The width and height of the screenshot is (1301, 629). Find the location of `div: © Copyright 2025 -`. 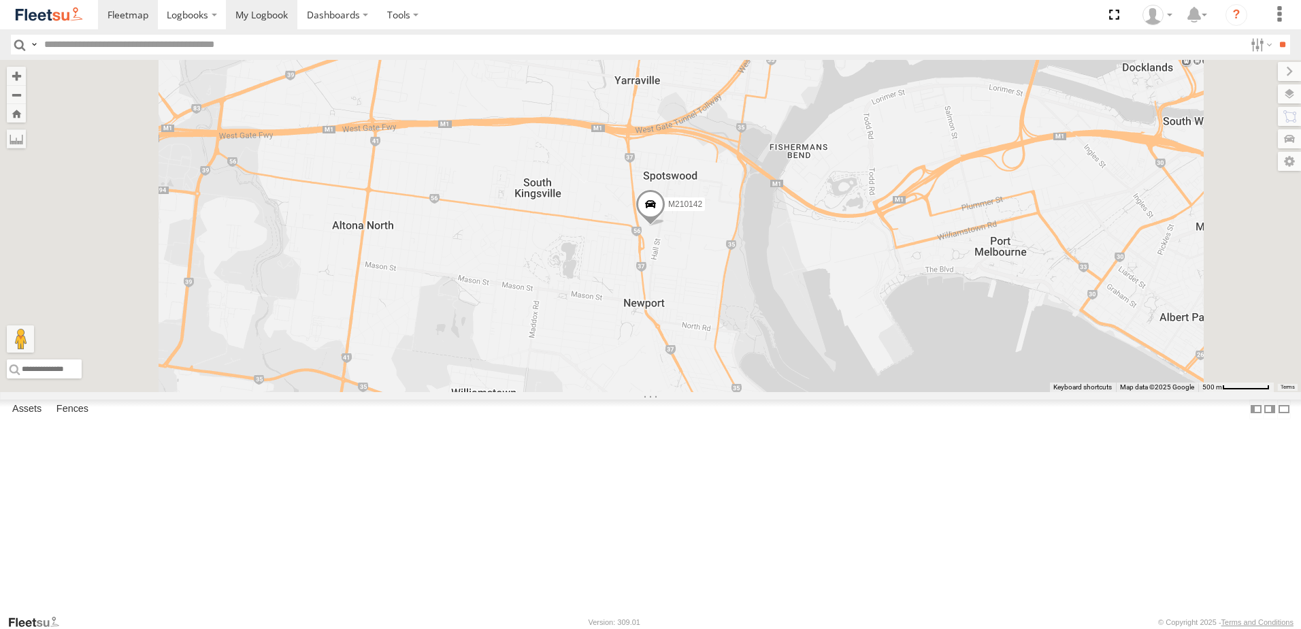

div: © Copyright 2025 - is located at coordinates (1226, 622).